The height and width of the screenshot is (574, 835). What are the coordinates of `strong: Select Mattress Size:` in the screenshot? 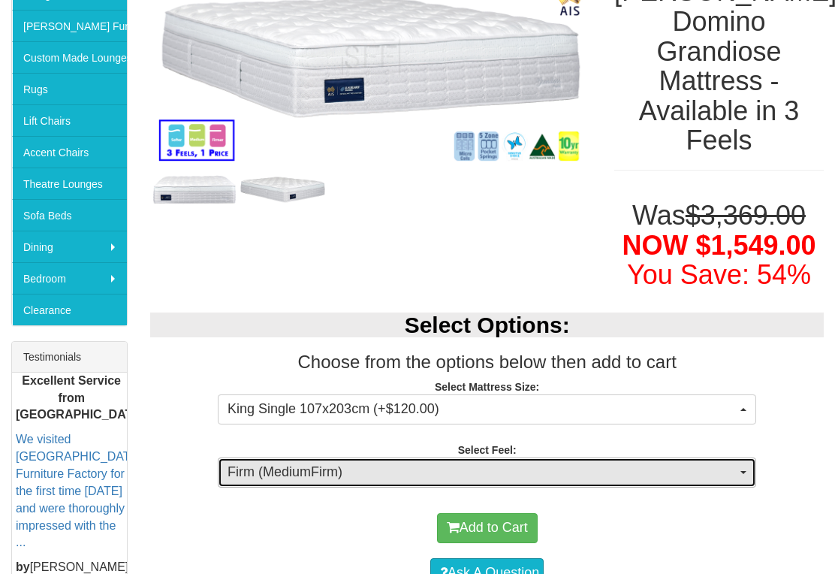 It's located at (487, 387).